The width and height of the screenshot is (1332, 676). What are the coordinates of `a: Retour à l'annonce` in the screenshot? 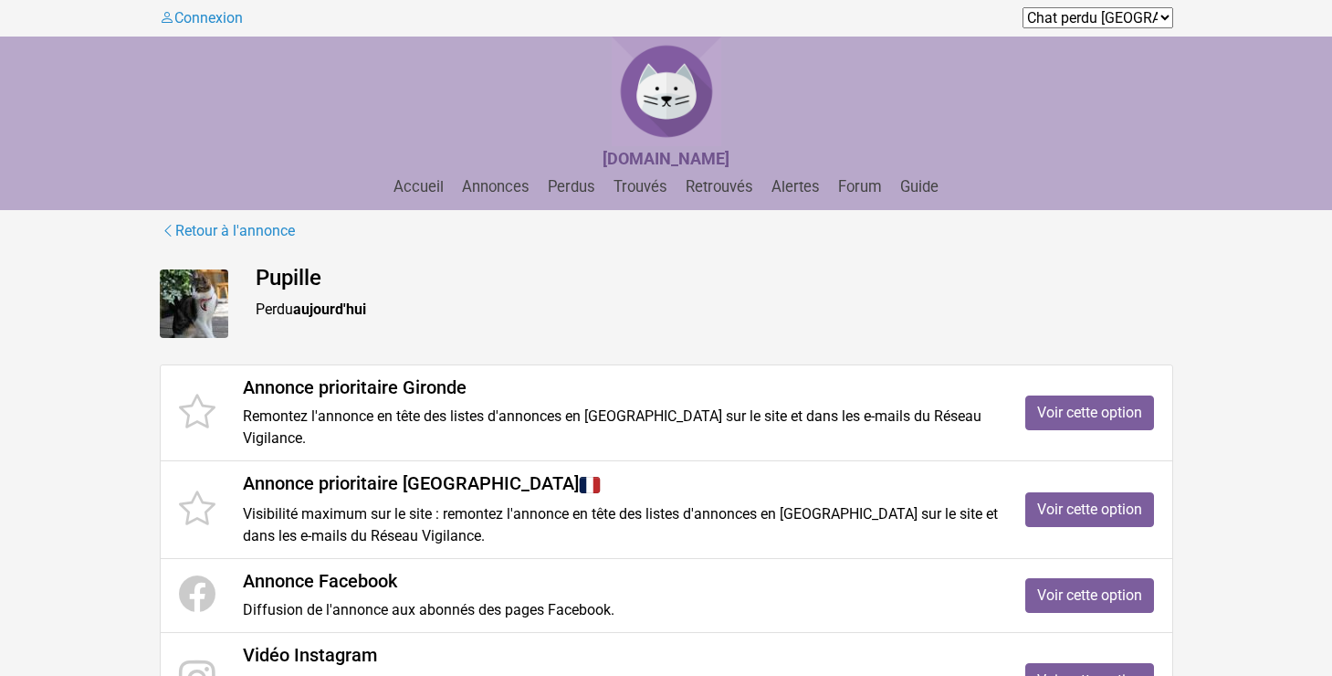 It's located at (227, 231).